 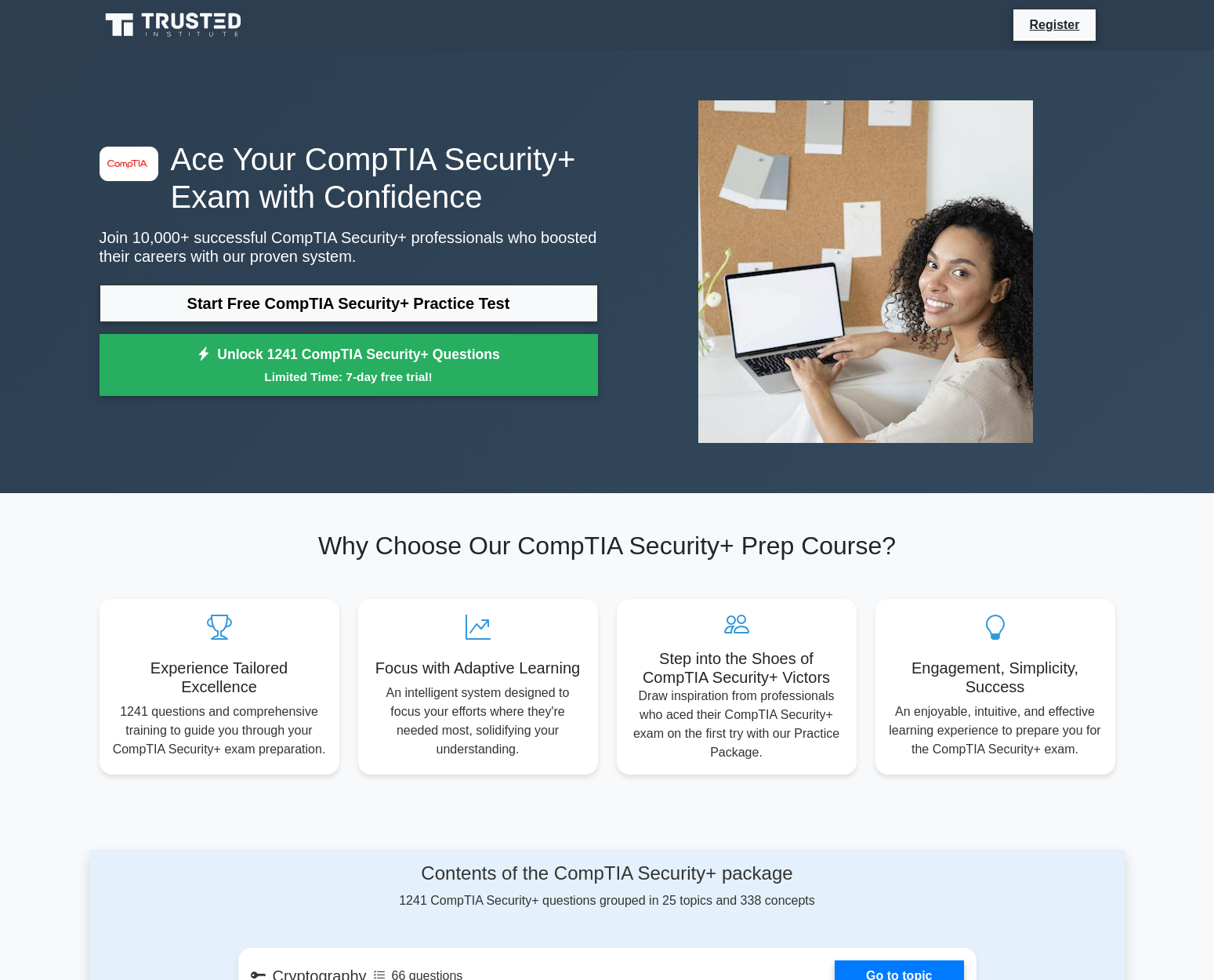 I want to click on p: Join 10,000+ successful CompTIA Security+ professionals who boosted their careers with our proven..., so click(x=349, y=247).